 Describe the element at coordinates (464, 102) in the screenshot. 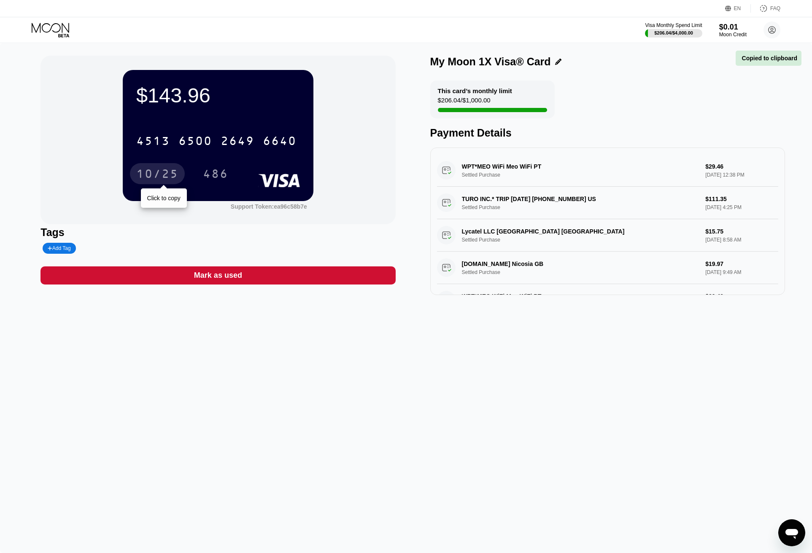

I see `div: $206.04 / $1,000.00` at that location.